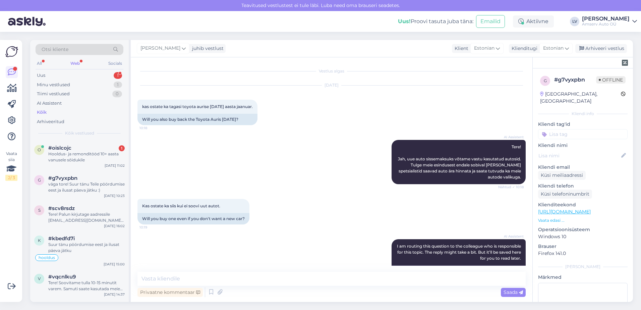 The image size is (641, 310). What do you see at coordinates (583, 253) in the screenshot?
I see `p: Firefox 141.0` at bounding box center [583, 253].